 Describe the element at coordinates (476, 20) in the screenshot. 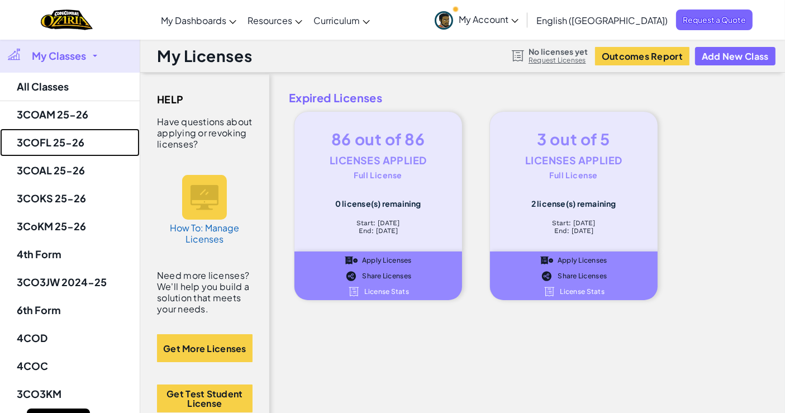

I see `a: My Account` at that location.